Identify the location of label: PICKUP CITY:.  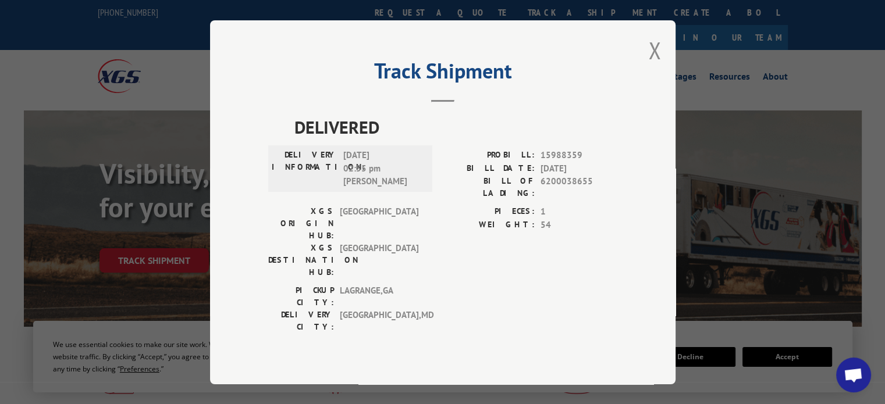
(301, 297).